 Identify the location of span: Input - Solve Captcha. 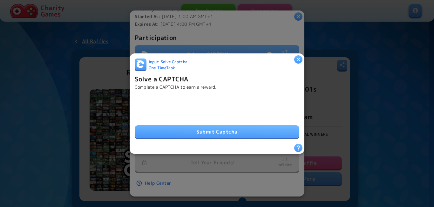
(168, 62).